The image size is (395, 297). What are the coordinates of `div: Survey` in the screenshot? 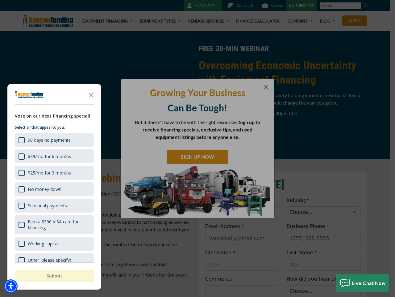 It's located at (54, 187).